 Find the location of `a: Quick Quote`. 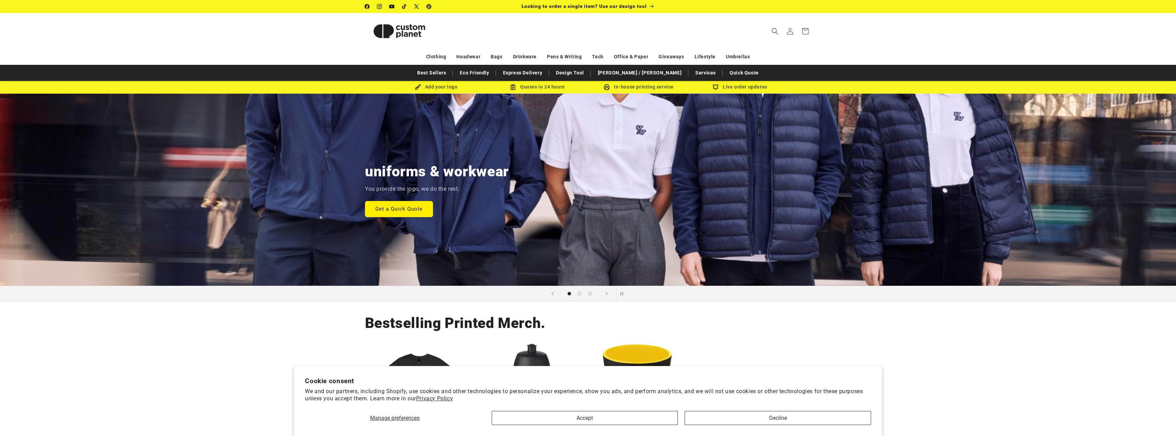

a: Quick Quote is located at coordinates (744, 73).